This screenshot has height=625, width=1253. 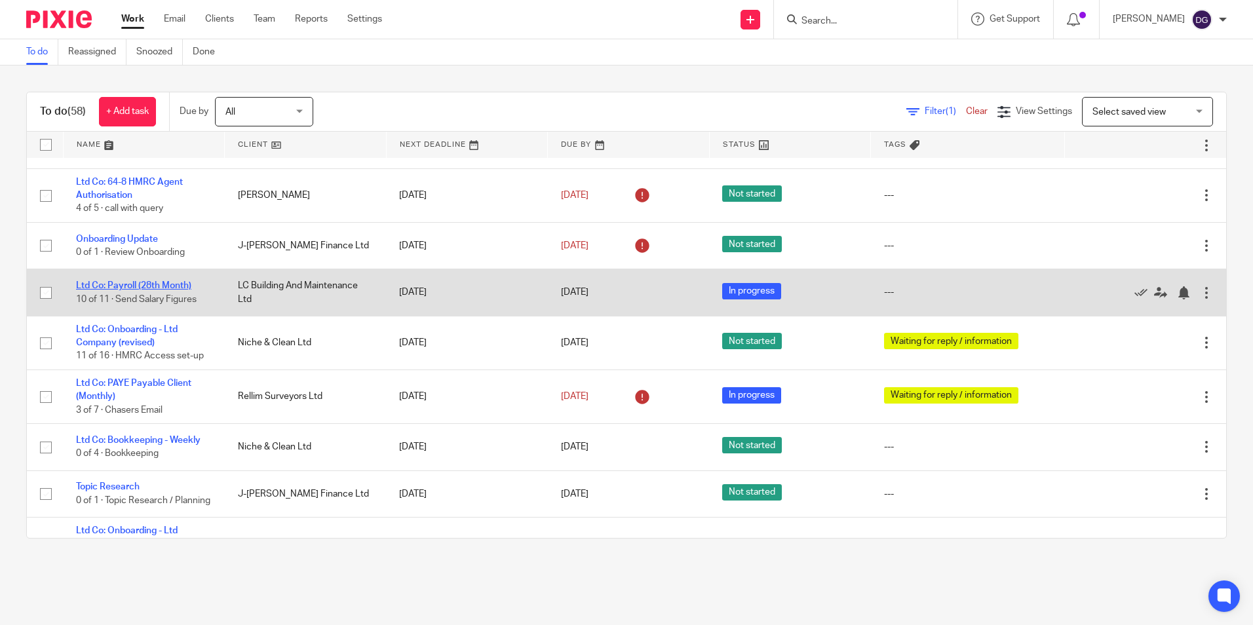 What do you see at coordinates (134, 286) in the screenshot?
I see `a: Ltd Co: Payroll (28th Month)` at bounding box center [134, 286].